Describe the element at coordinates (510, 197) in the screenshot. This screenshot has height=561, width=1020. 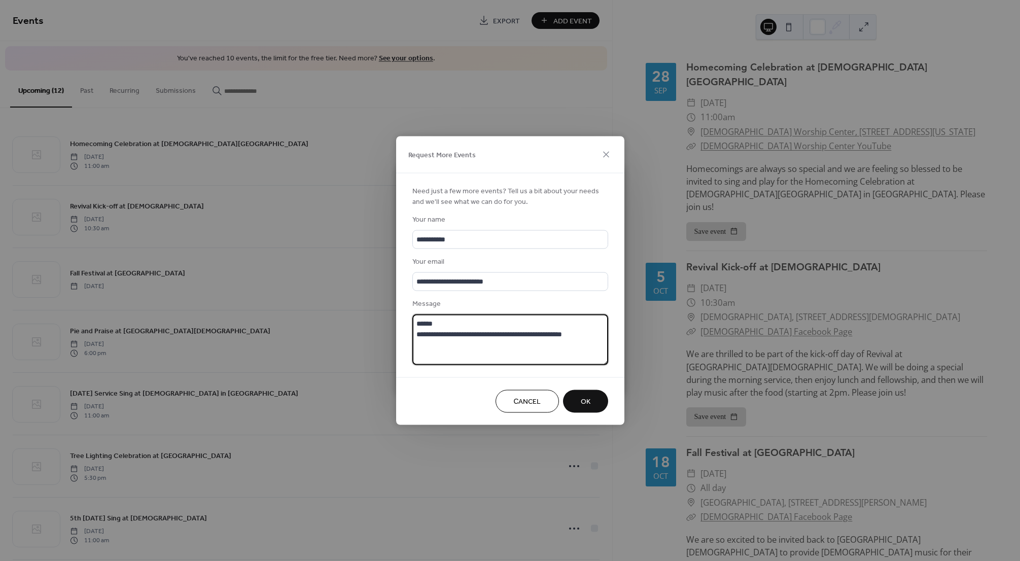
I see `span: Need just a few more events? Tell us a bit about your needs and we'll see what we can do for you.` at that location.